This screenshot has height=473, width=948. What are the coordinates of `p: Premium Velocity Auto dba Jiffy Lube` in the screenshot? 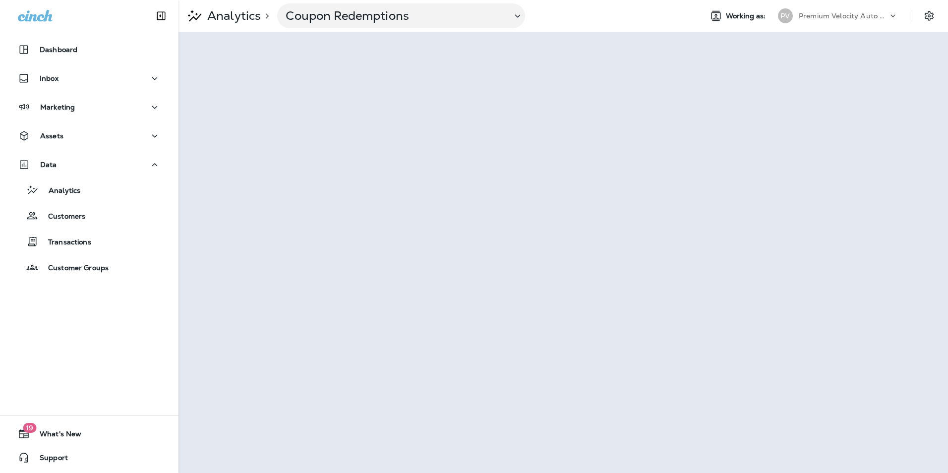 It's located at (843, 16).